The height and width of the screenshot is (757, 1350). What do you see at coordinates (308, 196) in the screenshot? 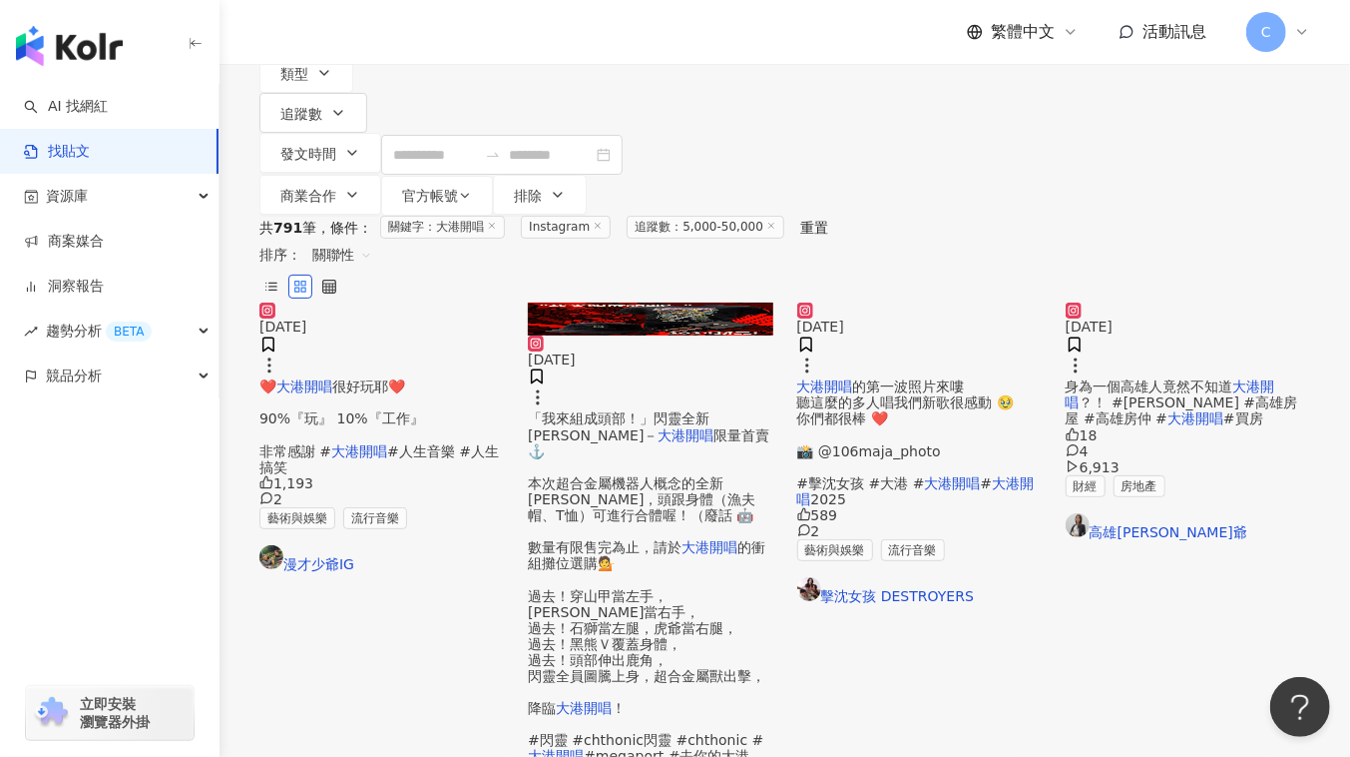
I see `span: 商業合作` at bounding box center [308, 196].